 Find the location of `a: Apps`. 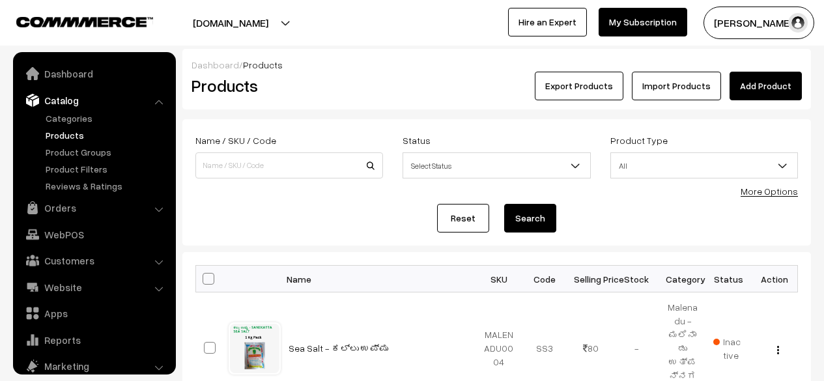

a: Apps is located at coordinates (94, 313).